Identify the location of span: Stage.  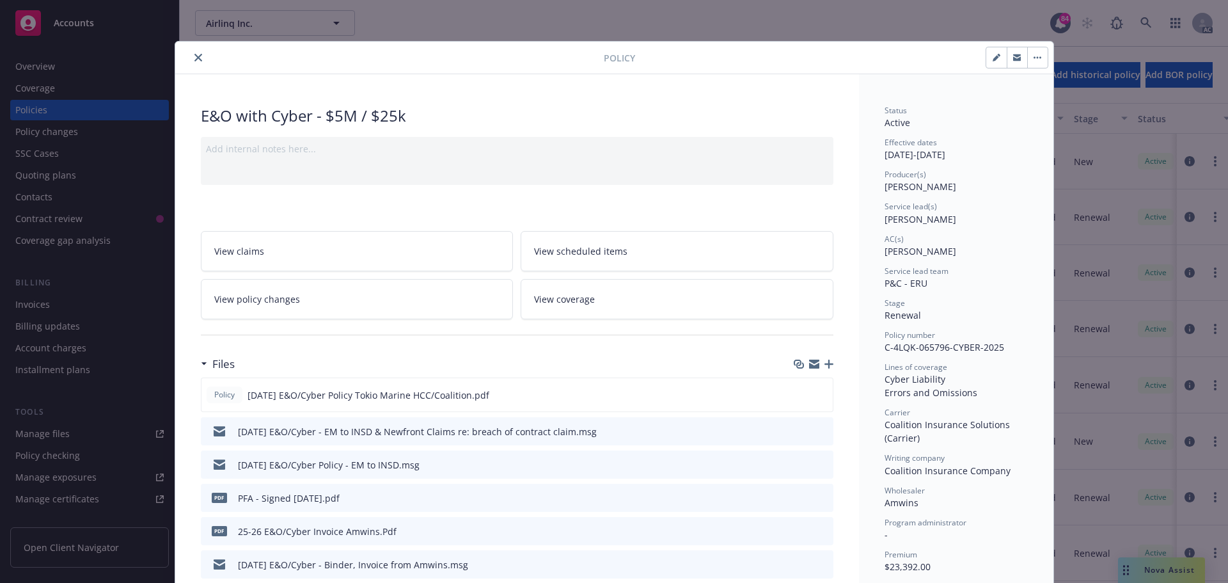
(895, 303).